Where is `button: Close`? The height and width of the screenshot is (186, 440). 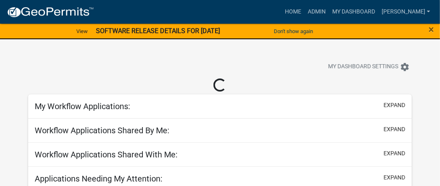
button: Close is located at coordinates (431, 29).